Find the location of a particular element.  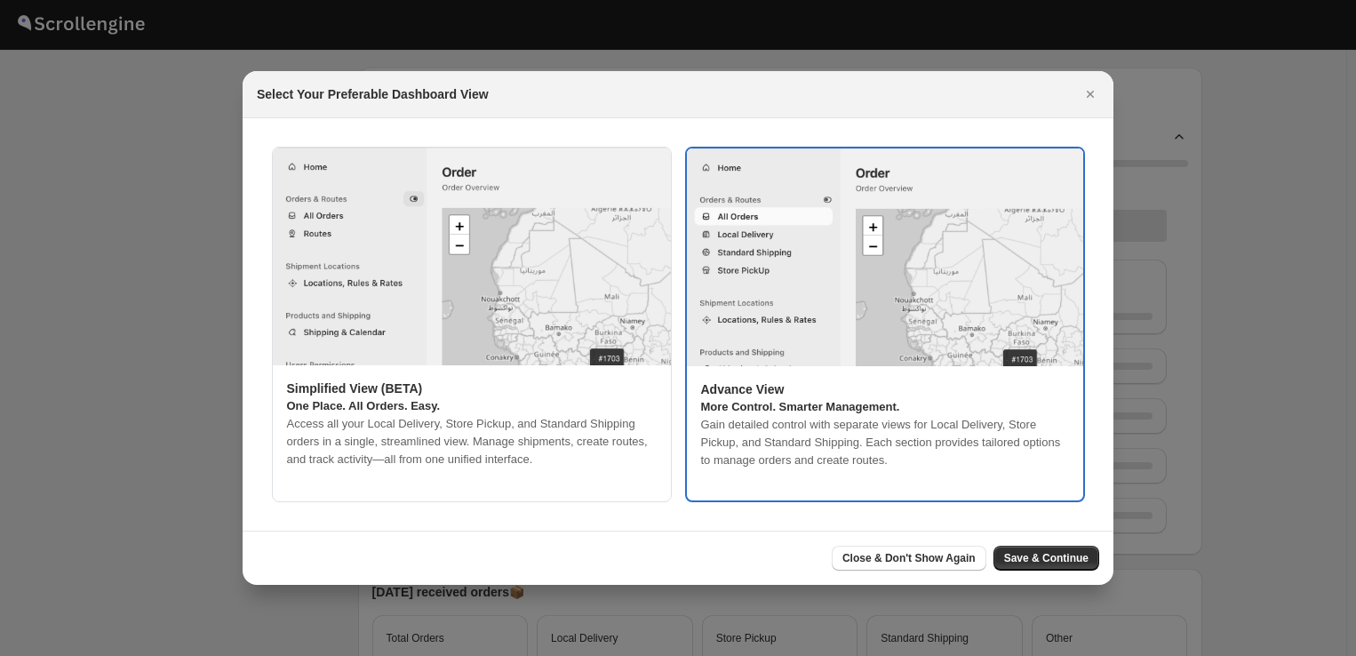

p: Advance View is located at coordinates (885, 389).